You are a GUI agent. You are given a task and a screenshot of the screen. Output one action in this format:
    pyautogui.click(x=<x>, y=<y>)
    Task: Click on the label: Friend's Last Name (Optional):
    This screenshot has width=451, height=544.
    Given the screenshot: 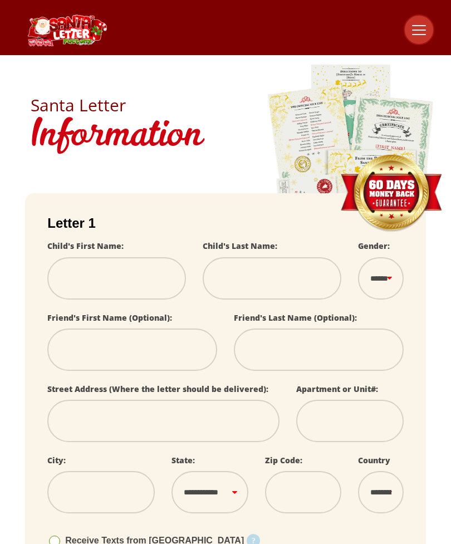 What is the action you would take?
    pyautogui.click(x=295, y=317)
    